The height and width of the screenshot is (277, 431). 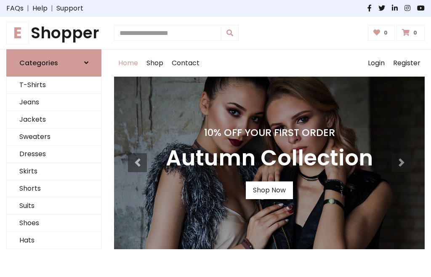 What do you see at coordinates (54, 137) in the screenshot?
I see `a: Sweaters` at bounding box center [54, 137].